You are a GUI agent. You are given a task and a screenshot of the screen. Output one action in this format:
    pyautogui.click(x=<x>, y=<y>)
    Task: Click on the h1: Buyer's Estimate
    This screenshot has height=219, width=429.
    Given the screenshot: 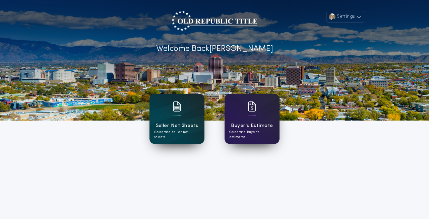 What is the action you would take?
    pyautogui.click(x=252, y=126)
    